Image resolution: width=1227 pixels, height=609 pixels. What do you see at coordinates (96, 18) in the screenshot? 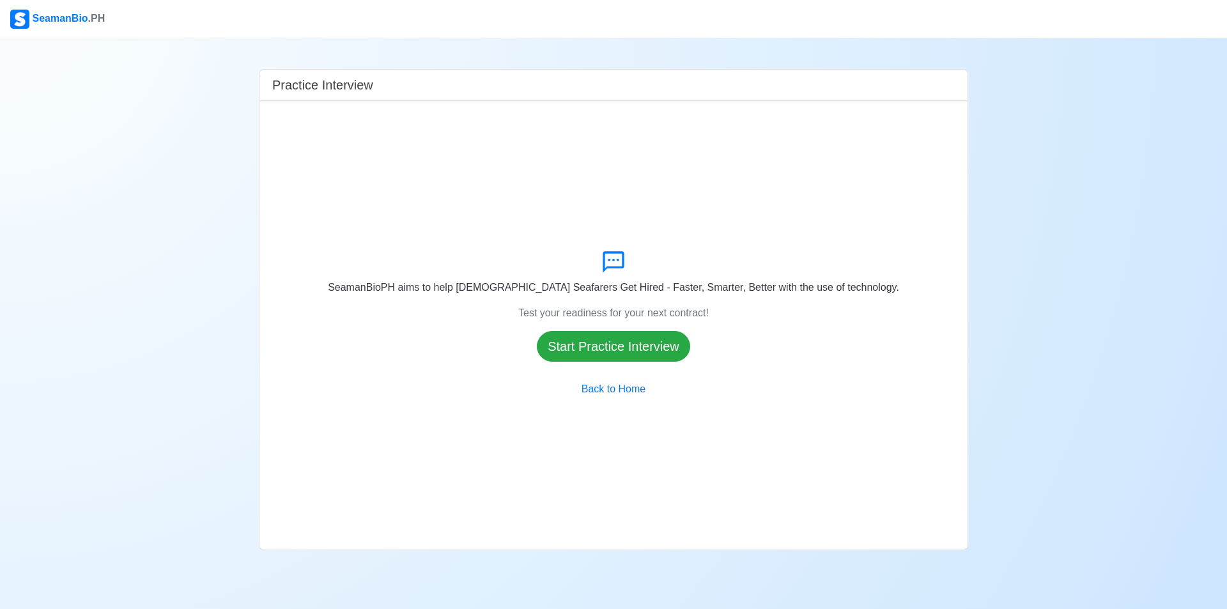
I see `span: .PH` at bounding box center [96, 18].